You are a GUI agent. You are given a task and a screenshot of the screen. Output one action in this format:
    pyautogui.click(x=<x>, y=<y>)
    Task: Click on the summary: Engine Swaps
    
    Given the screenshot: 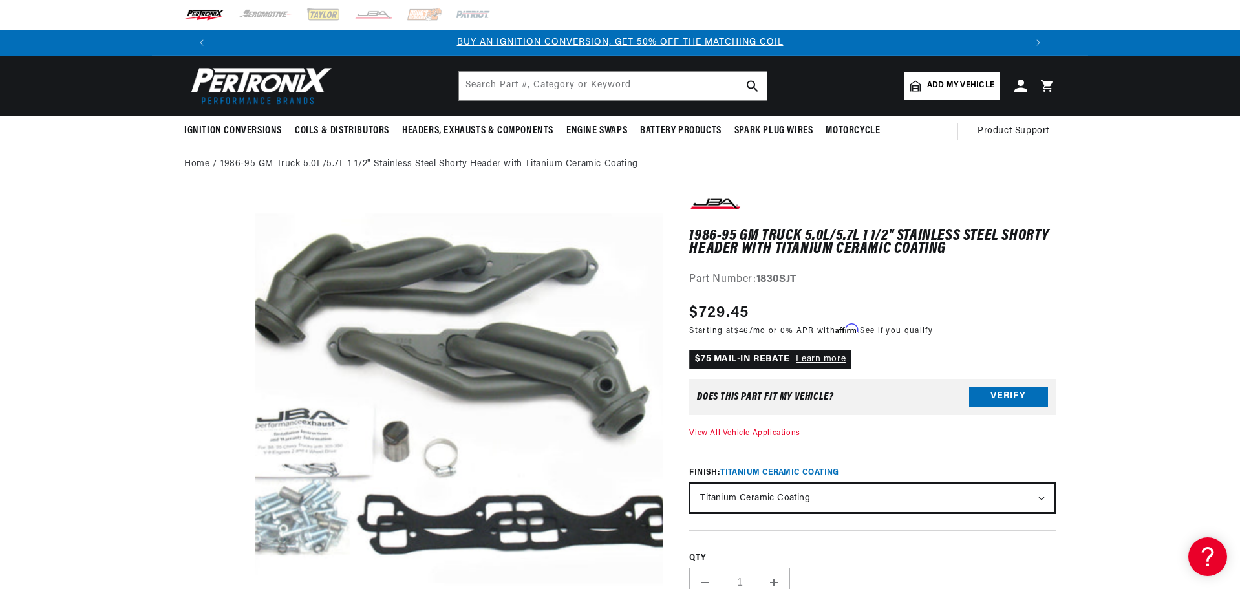 What is the action you would take?
    pyautogui.click(x=597, y=131)
    